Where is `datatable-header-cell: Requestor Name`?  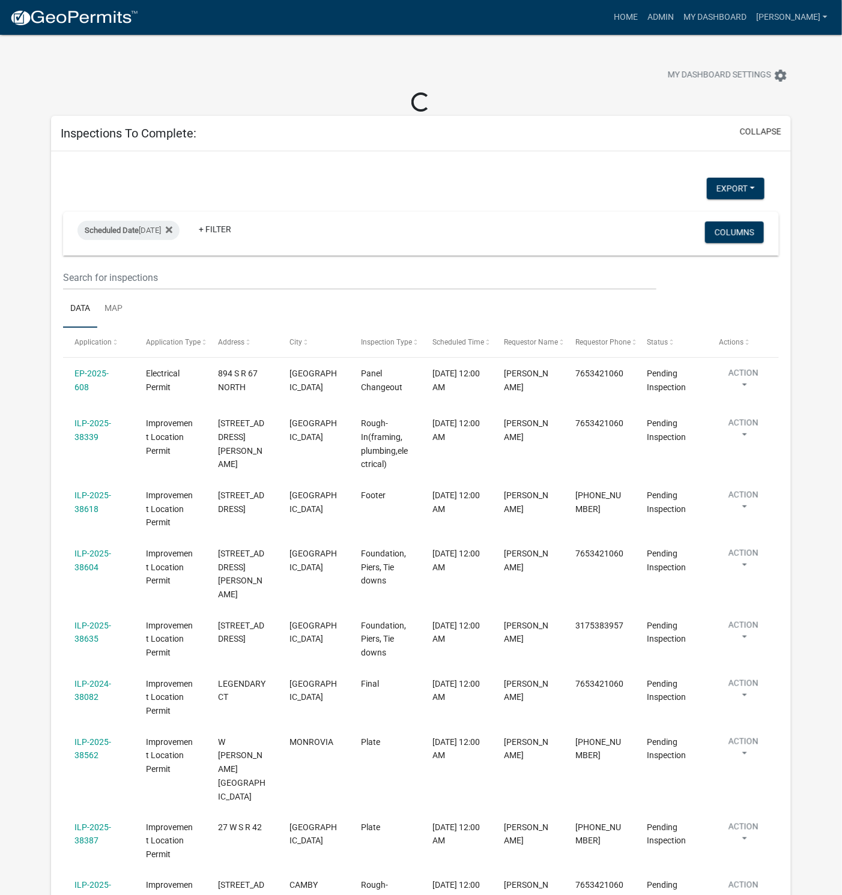
datatable-header-cell: Requestor Name is located at coordinates (528, 342).